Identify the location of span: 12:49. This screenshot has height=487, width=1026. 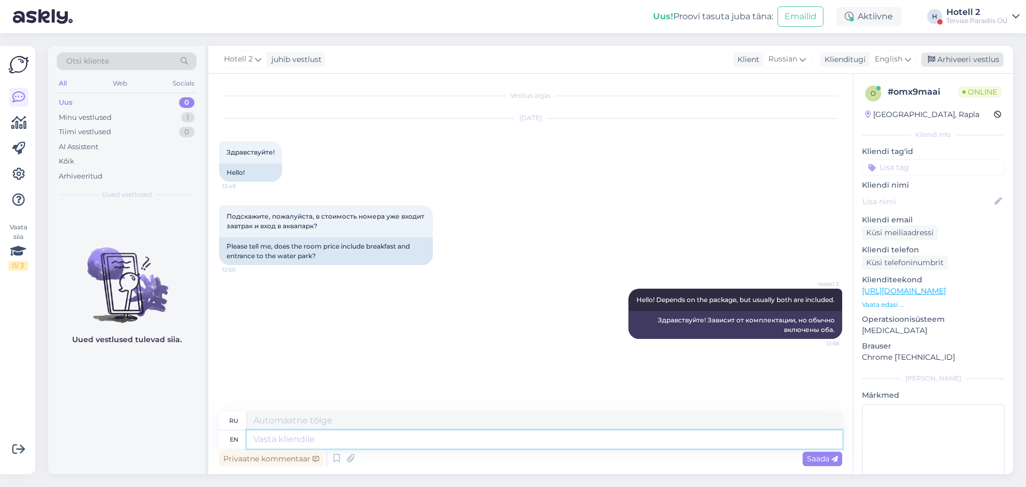
(242, 186).